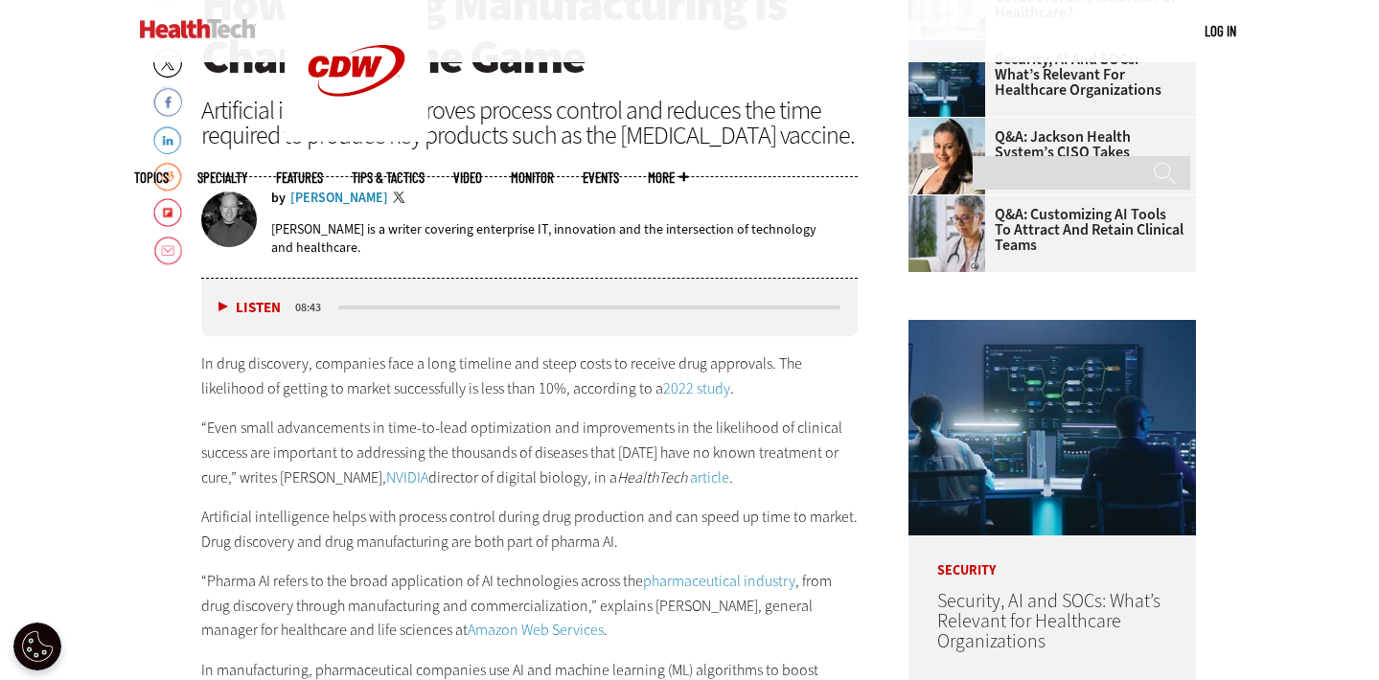 The width and height of the screenshot is (1379, 680). What do you see at coordinates (388, 177) in the screenshot?
I see `a: Tips & Tactics` at bounding box center [388, 177].